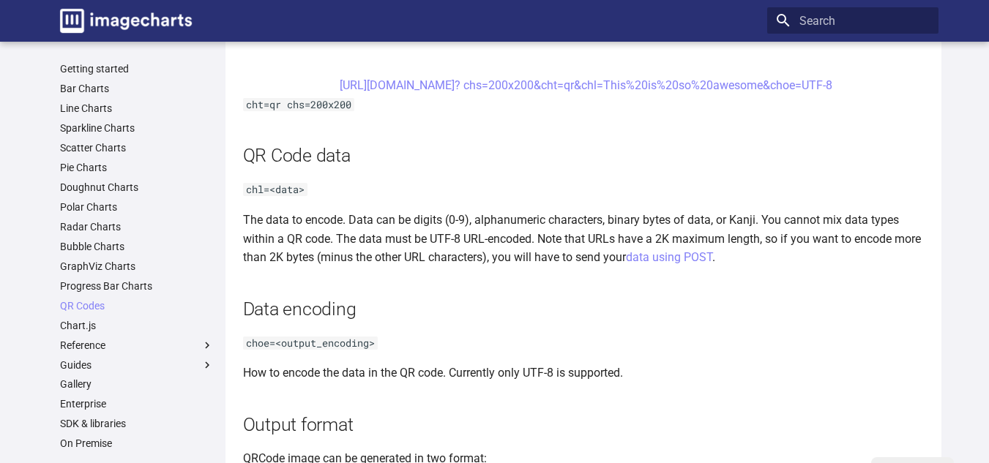  Describe the element at coordinates (137, 404) in the screenshot. I see `a: Enterprise` at that location.